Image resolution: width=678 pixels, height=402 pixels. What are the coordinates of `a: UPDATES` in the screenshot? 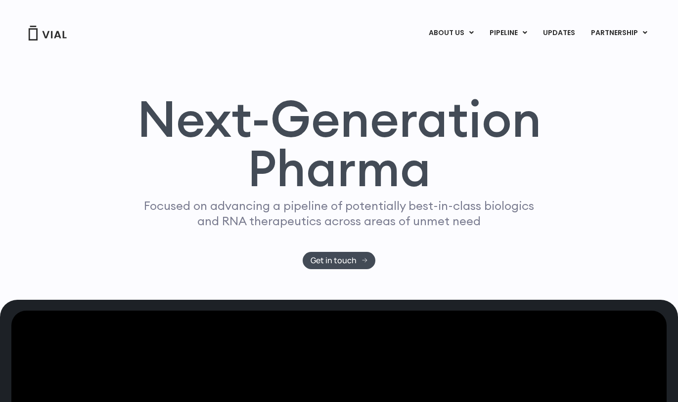 It's located at (559, 33).